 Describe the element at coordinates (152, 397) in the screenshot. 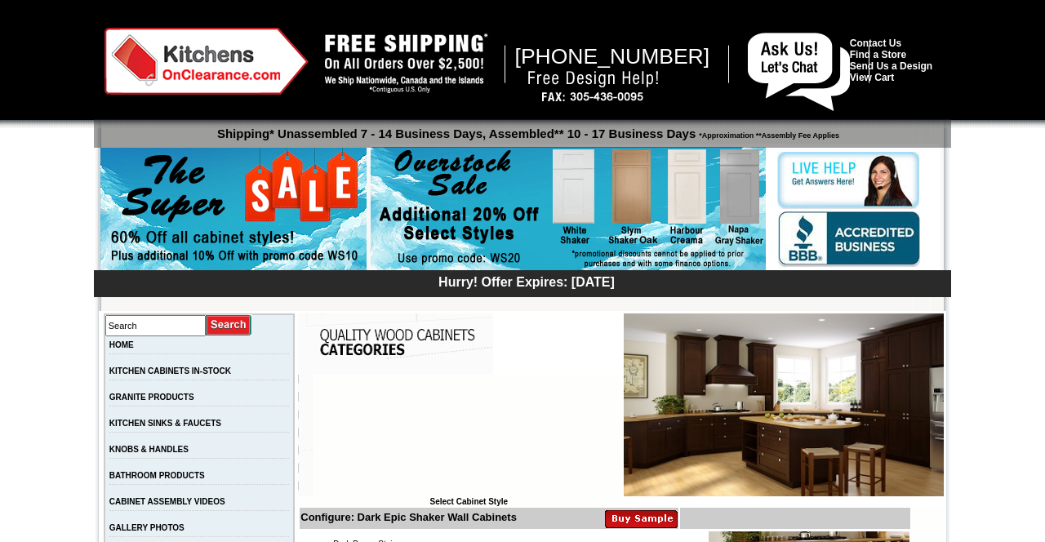

I see `a: GRANITE PRODUCTS` at that location.